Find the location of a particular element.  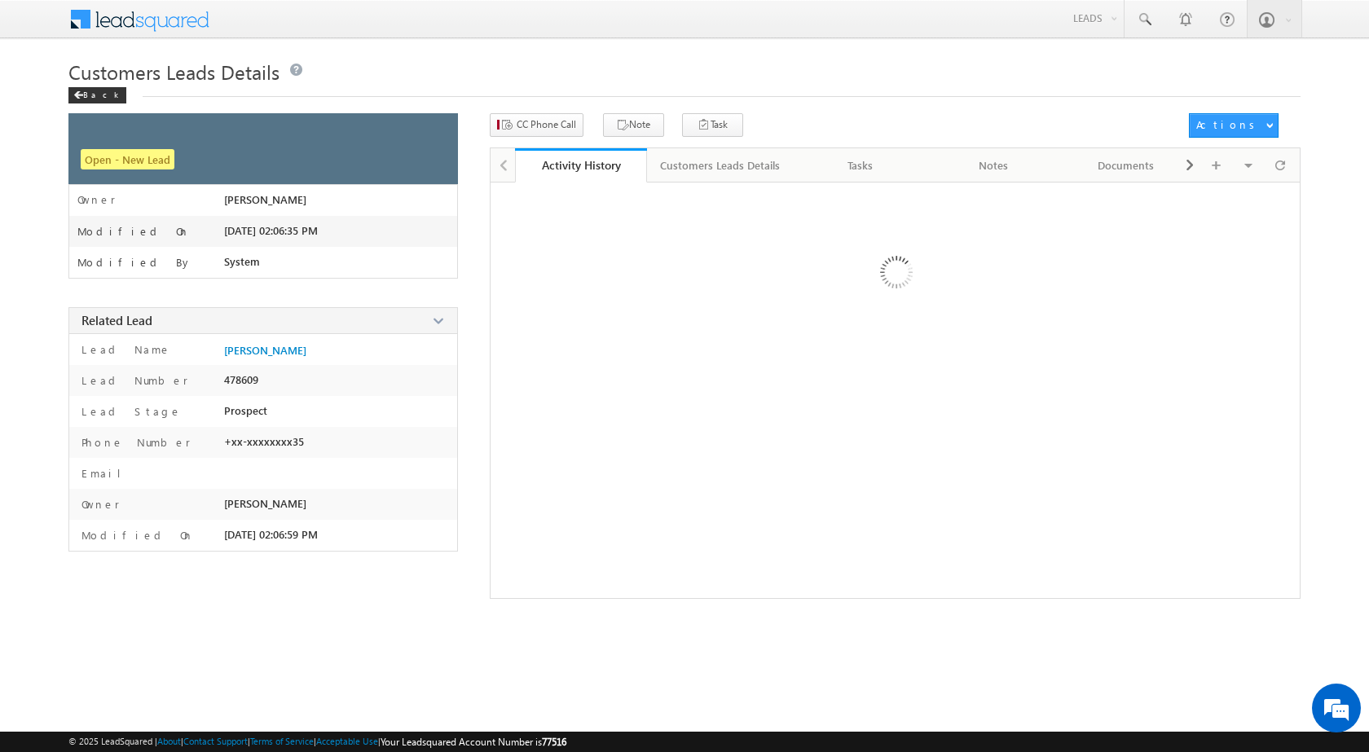

a: Contact Support is located at coordinates (215, 741).